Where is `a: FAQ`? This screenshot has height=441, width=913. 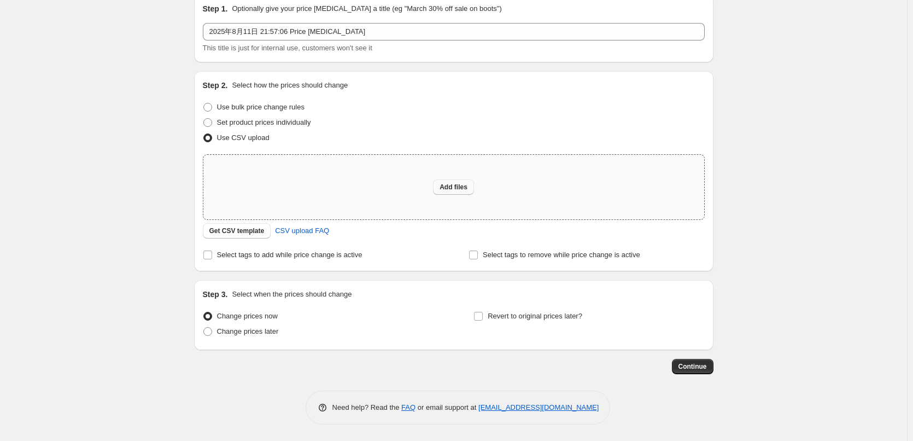 a: FAQ is located at coordinates (408, 407).